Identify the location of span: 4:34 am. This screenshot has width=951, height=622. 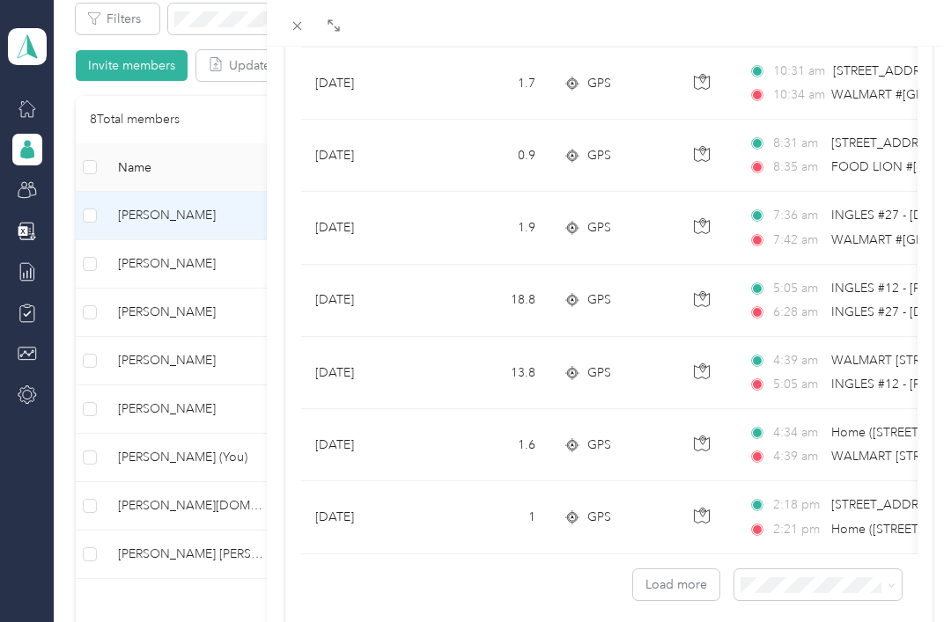
(798, 433).